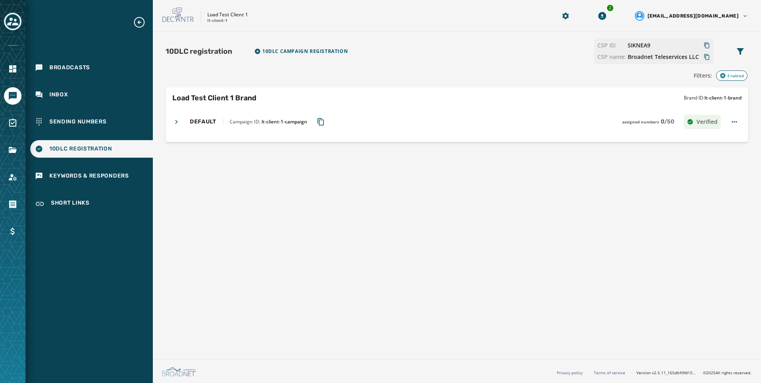 This screenshot has width=761, height=383. What do you see at coordinates (13, 96) in the screenshot?
I see `a: Navigate to Messaging` at bounding box center [13, 96].